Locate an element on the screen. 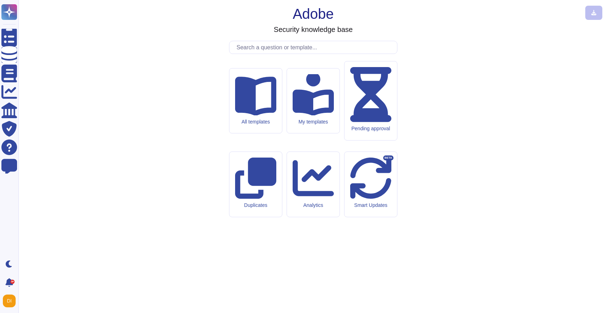 The image size is (608, 313). div: 9+ is located at coordinates (12, 282).